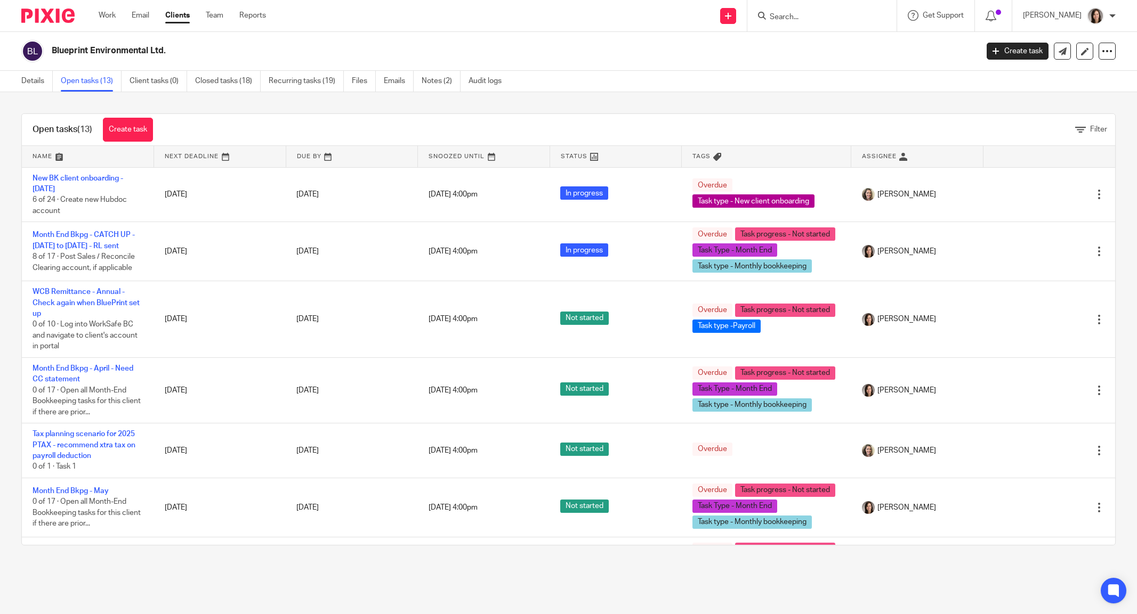 This screenshot has width=1137, height=614. Describe the element at coordinates (107, 15) in the screenshot. I see `a: Work` at that location.